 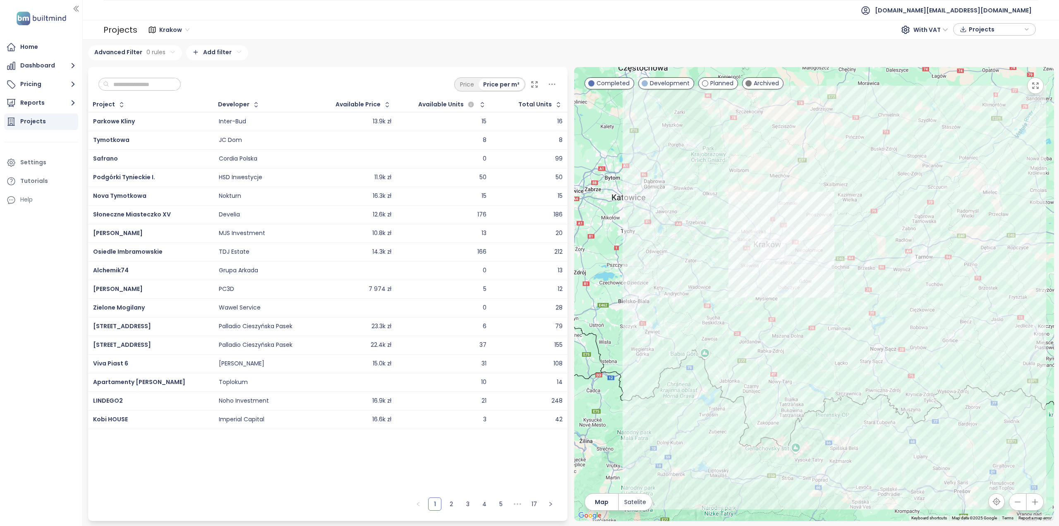 What do you see at coordinates (41, 181) in the screenshot?
I see `a: Tutorials` at bounding box center [41, 181].